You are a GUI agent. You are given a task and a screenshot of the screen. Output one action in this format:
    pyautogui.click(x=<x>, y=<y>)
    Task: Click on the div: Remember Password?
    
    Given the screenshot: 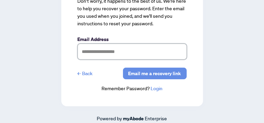 What is the action you would take?
    pyautogui.click(x=132, y=88)
    